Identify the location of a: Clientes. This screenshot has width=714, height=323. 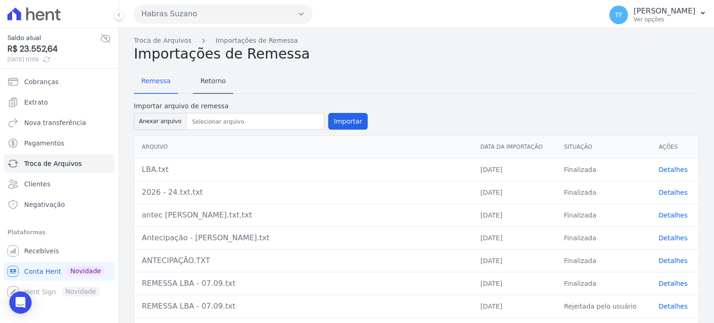
(59, 184).